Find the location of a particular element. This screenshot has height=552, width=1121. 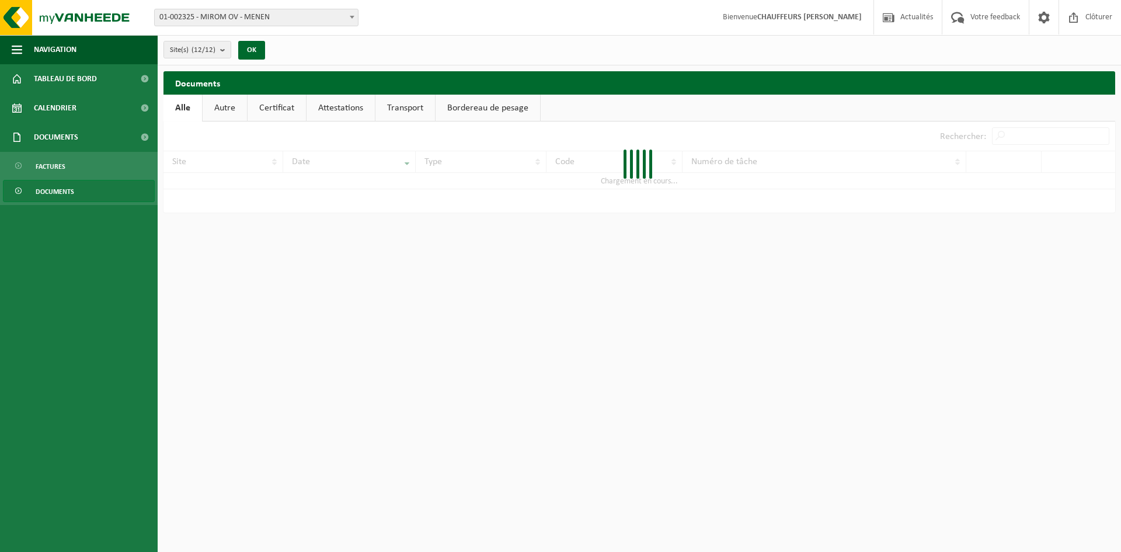

span: Calendrier is located at coordinates (55, 108).